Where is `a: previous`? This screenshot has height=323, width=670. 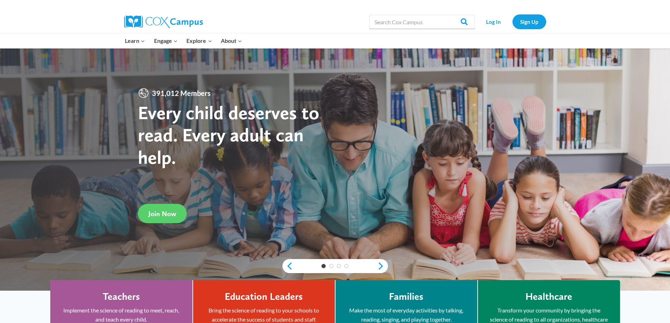
a: previous is located at coordinates (288, 266).